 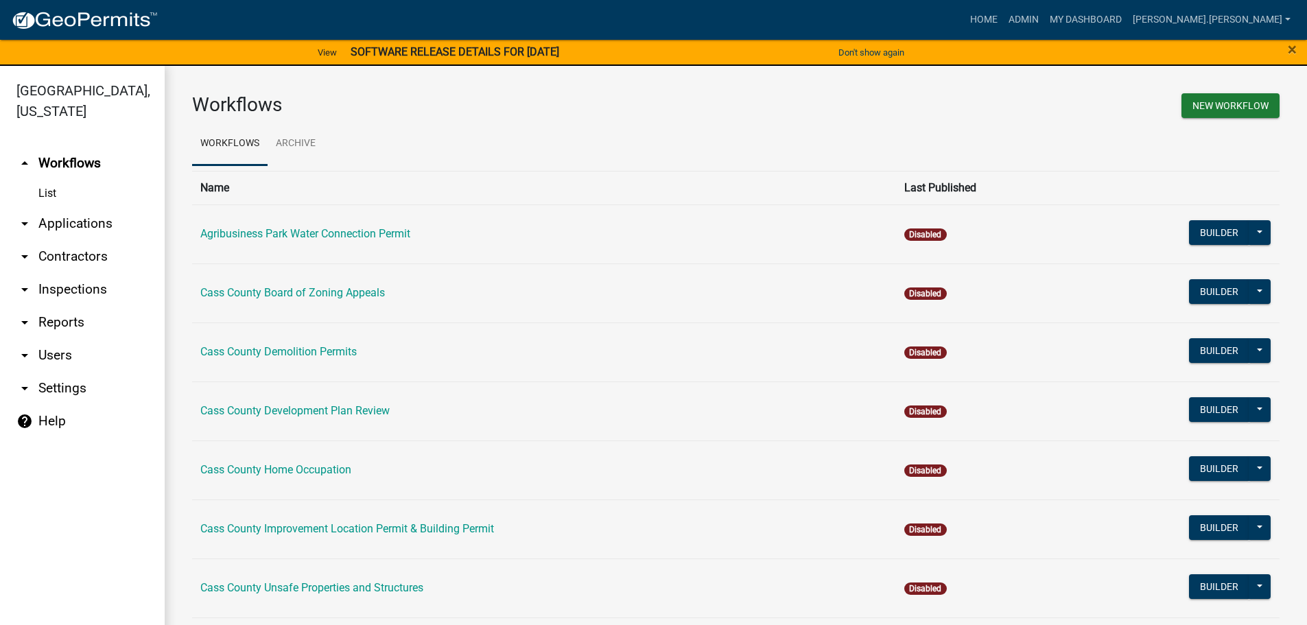 I want to click on i: help, so click(x=25, y=421).